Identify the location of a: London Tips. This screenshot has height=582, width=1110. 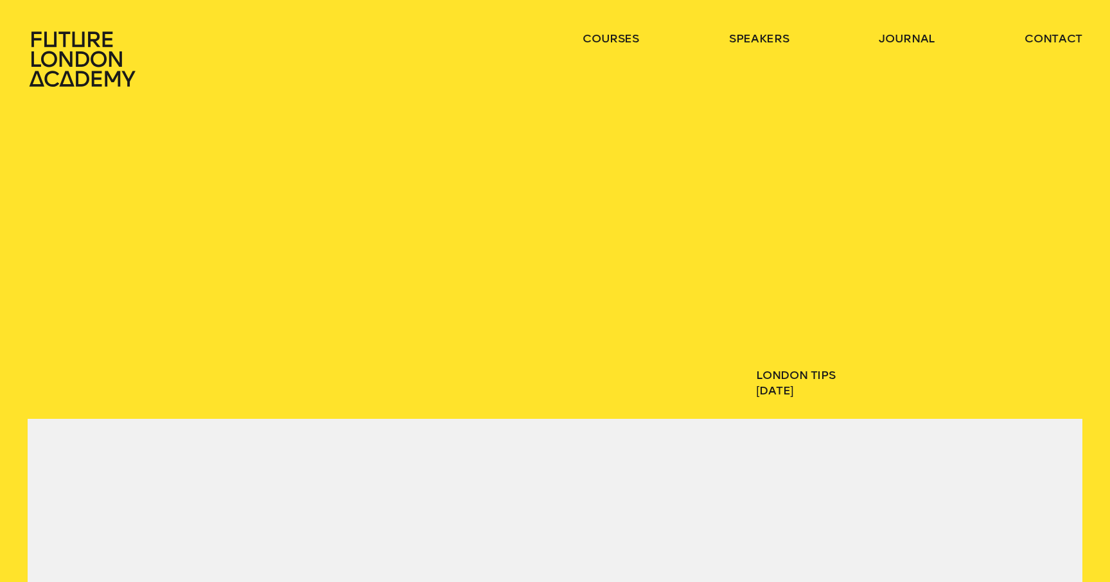
(795, 375).